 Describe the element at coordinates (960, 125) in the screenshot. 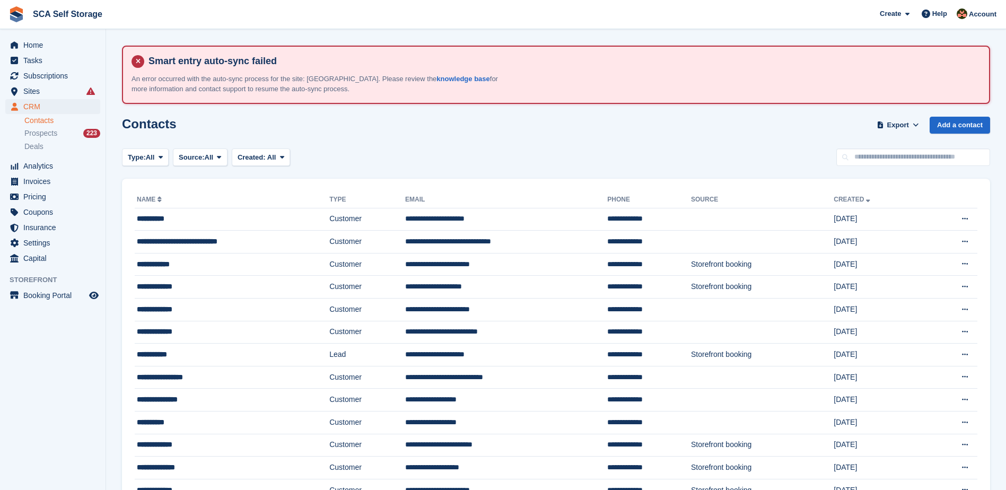

I see `a: Add a contact` at that location.